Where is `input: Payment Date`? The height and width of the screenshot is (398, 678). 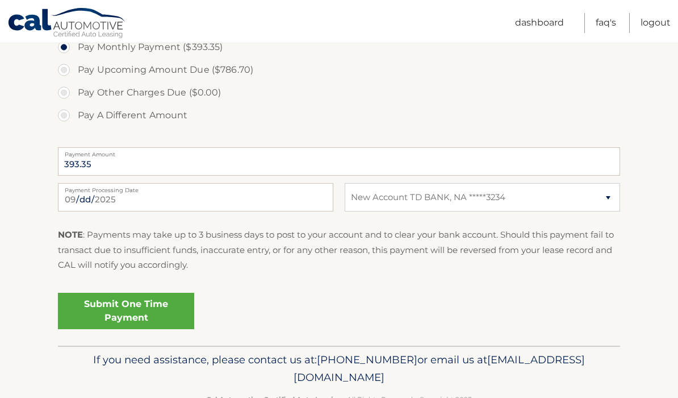 input: Payment Date is located at coordinates (195, 197).